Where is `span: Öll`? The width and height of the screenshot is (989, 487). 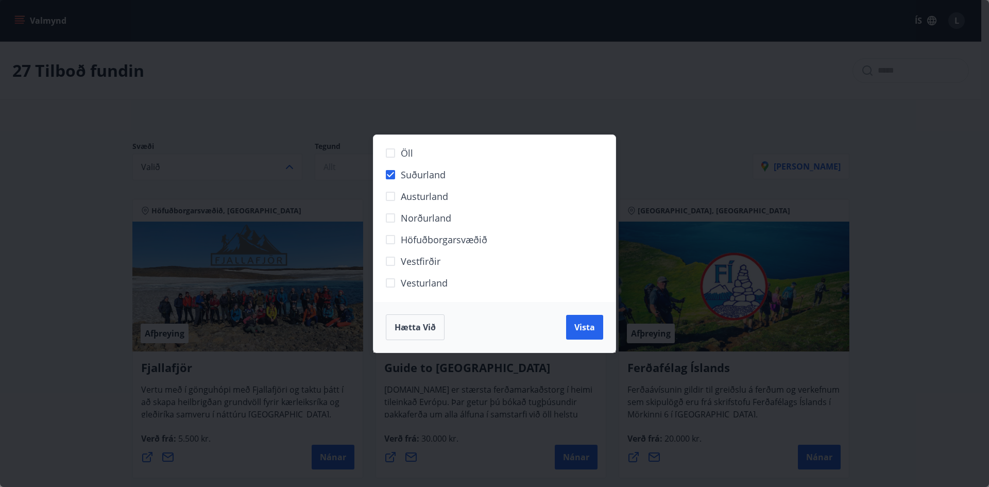
span: Öll is located at coordinates (407, 153).